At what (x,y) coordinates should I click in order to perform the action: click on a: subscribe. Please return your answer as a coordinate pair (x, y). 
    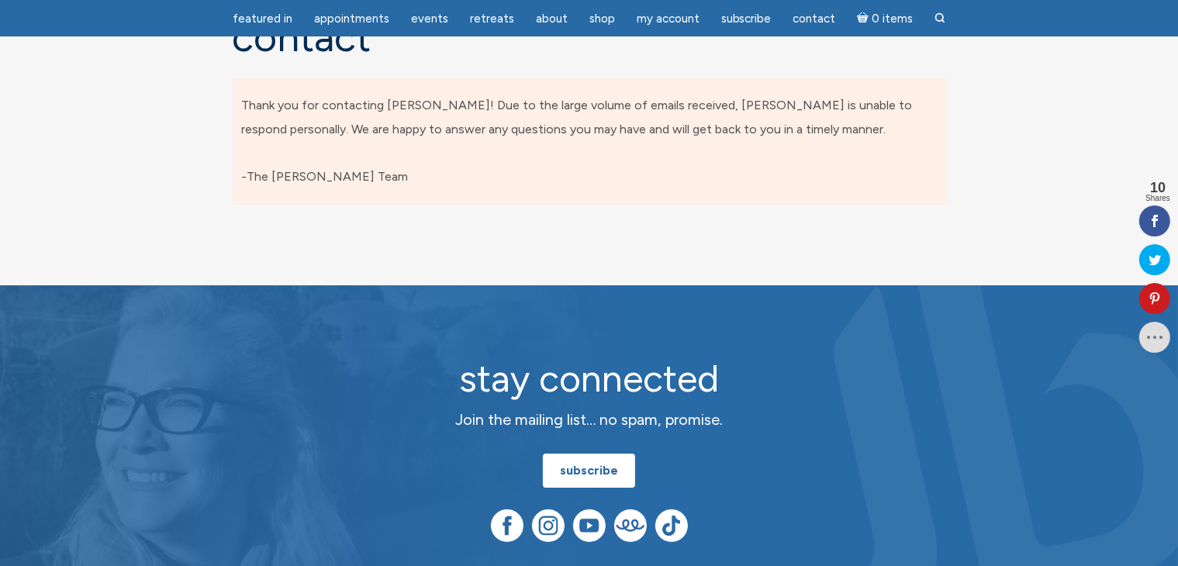
    Looking at the image, I should click on (589, 471).